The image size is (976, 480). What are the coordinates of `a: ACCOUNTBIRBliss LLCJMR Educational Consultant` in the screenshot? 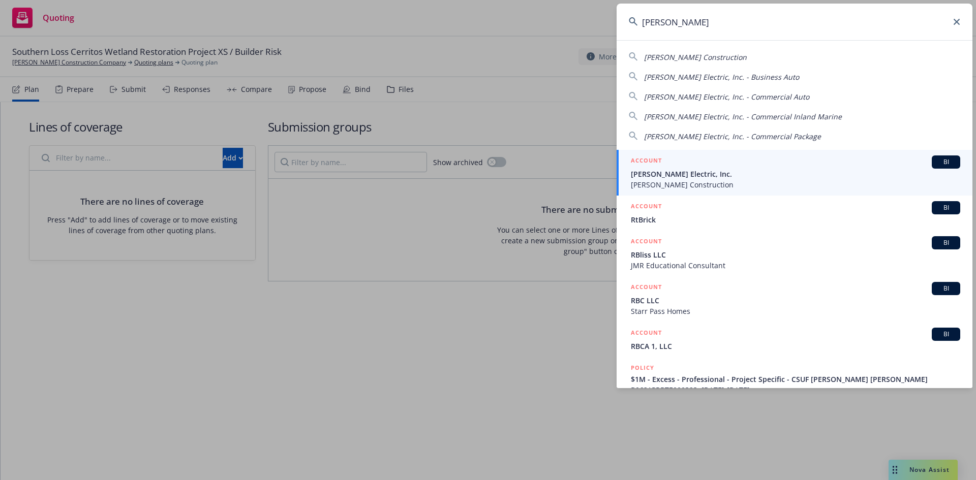 It's located at (794, 254).